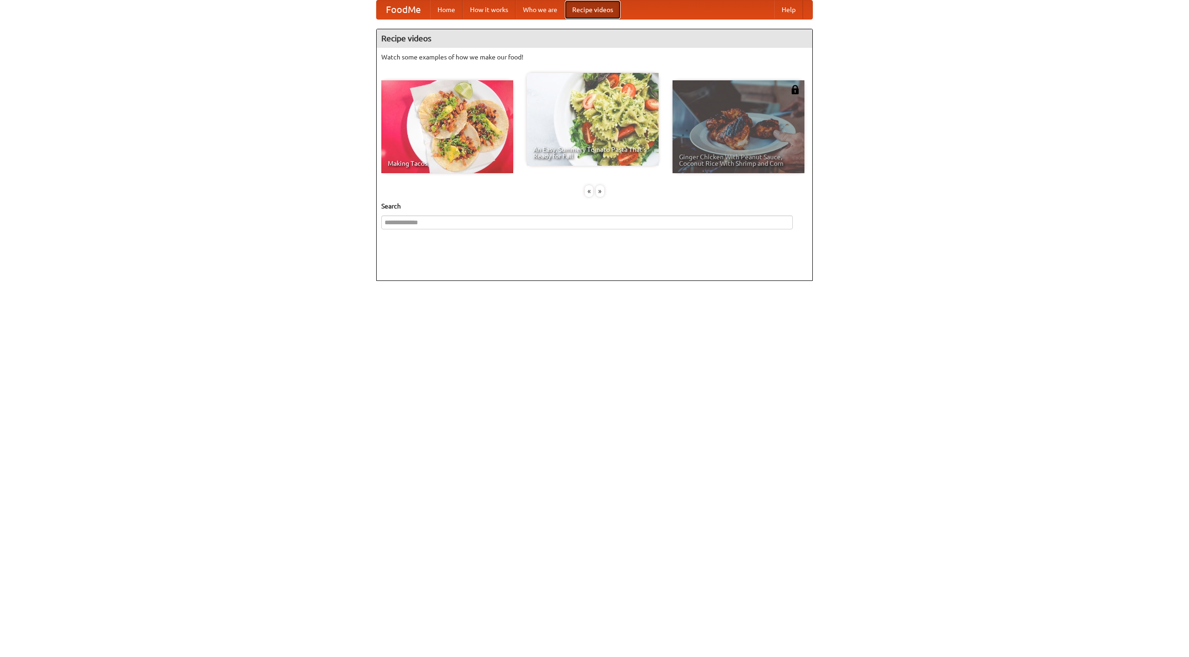  I want to click on a: Making Tacos, so click(447, 127).